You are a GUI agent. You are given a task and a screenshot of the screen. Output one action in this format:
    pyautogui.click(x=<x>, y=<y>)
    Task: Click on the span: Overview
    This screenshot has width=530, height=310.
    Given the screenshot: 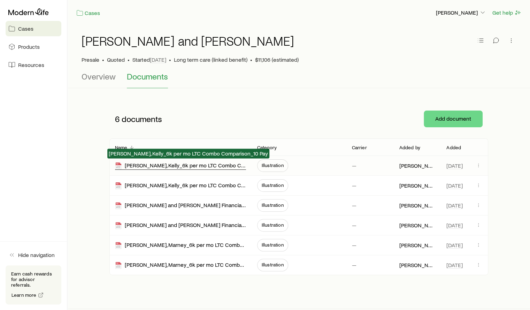 What is the action you would take?
    pyautogui.click(x=99, y=76)
    